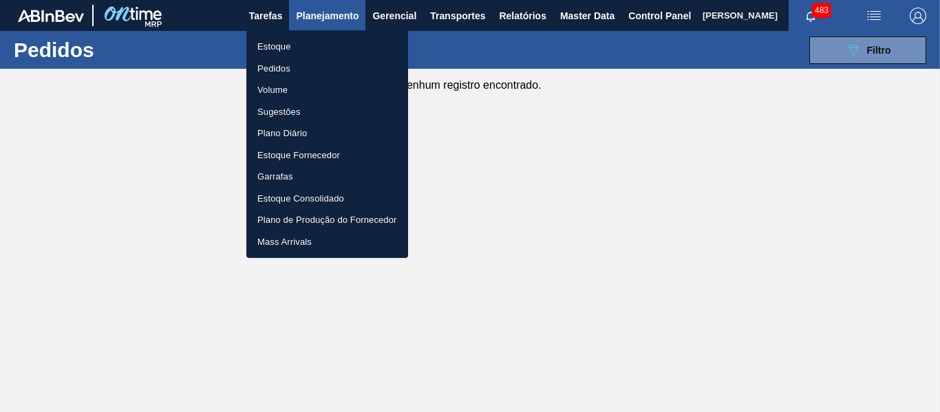 This screenshot has width=940, height=412. What do you see at coordinates (327, 134) in the screenshot?
I see `li: Plano Diário` at bounding box center [327, 134].